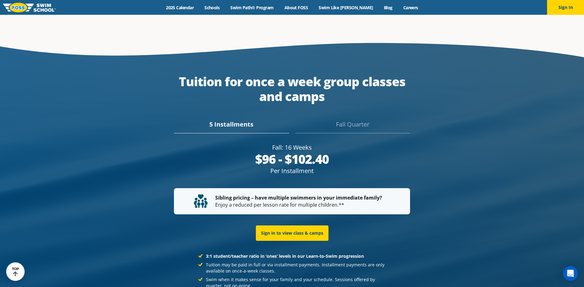  I want to click on strong: Sibling pricing – have multiple swimmers in your immediate family?, so click(299, 198).